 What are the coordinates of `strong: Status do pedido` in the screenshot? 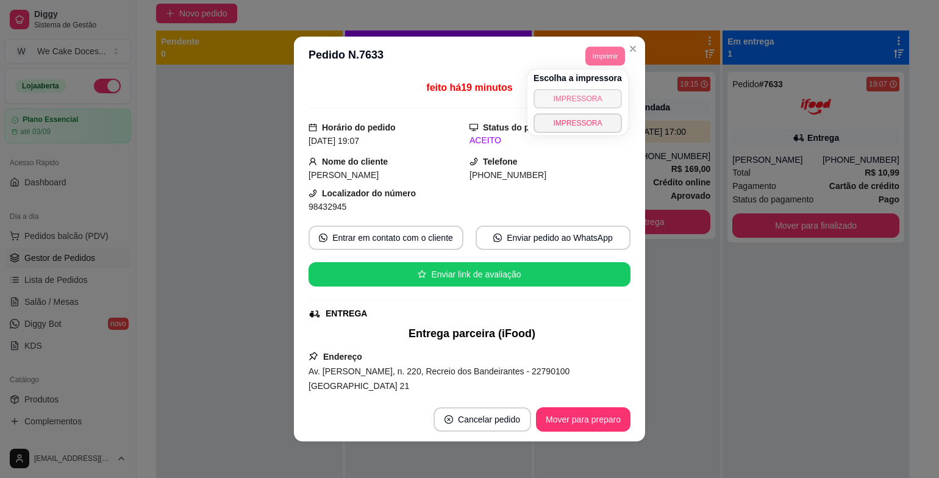 It's located at (518, 127).